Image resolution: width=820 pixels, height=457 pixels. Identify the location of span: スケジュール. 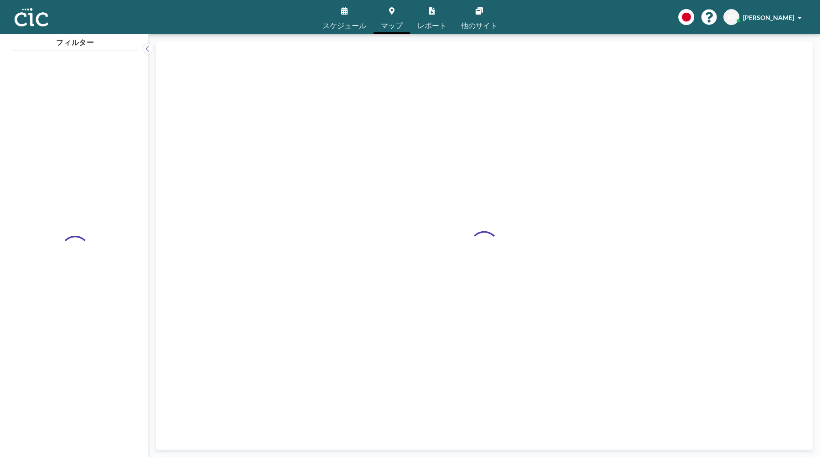
(344, 26).